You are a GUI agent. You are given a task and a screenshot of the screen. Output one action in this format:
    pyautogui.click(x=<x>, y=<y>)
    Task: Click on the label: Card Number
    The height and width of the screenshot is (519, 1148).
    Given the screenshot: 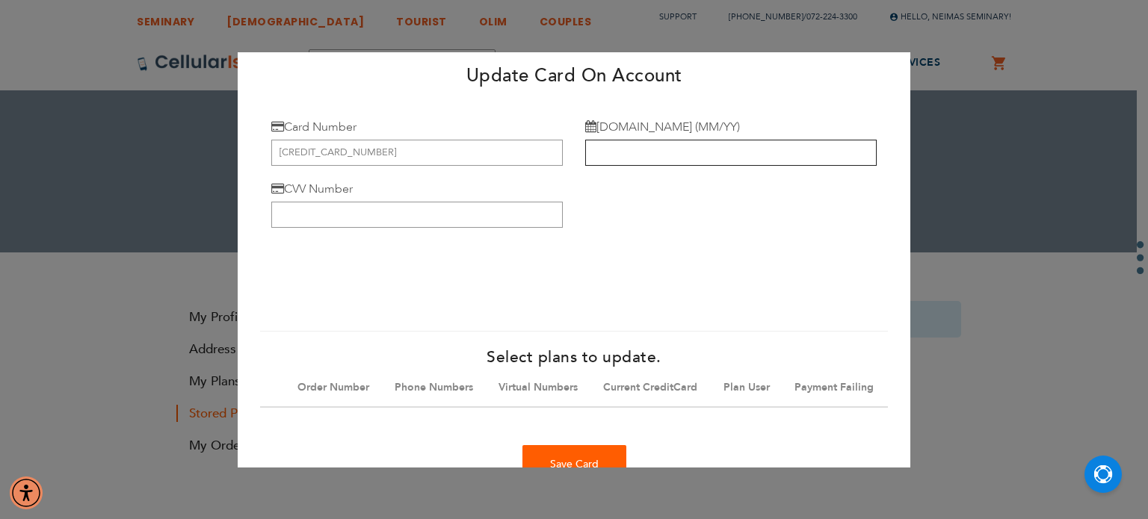 What is the action you would take?
    pyautogui.click(x=314, y=127)
    